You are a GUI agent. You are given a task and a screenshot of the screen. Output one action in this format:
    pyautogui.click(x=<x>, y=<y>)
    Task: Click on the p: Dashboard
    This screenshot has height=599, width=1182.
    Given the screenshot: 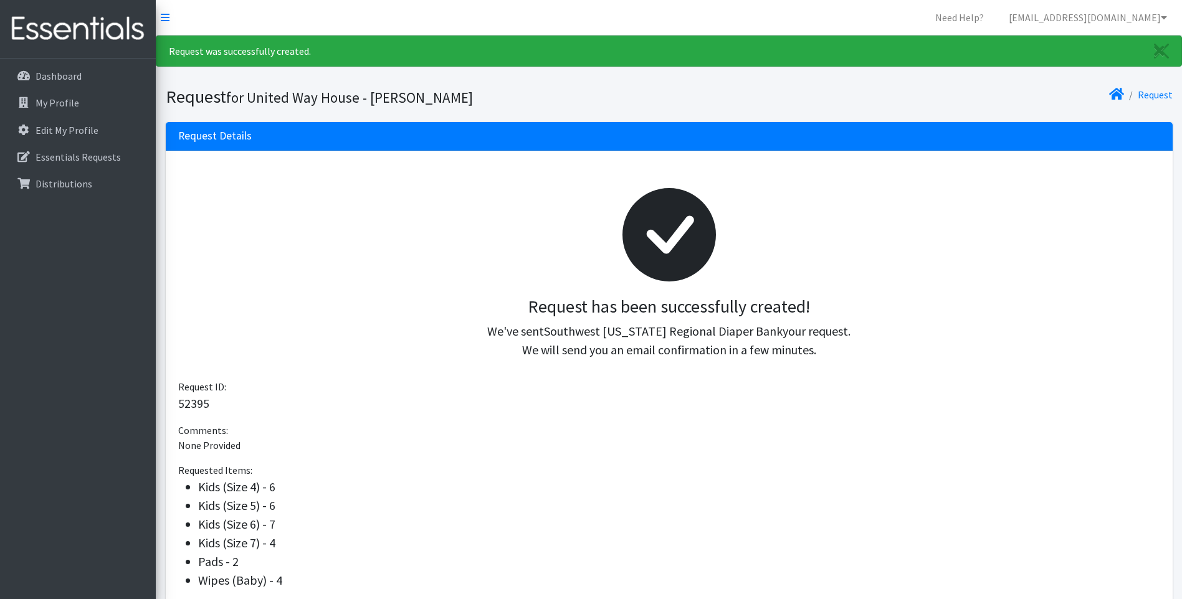 What is the action you would take?
    pyautogui.click(x=59, y=76)
    